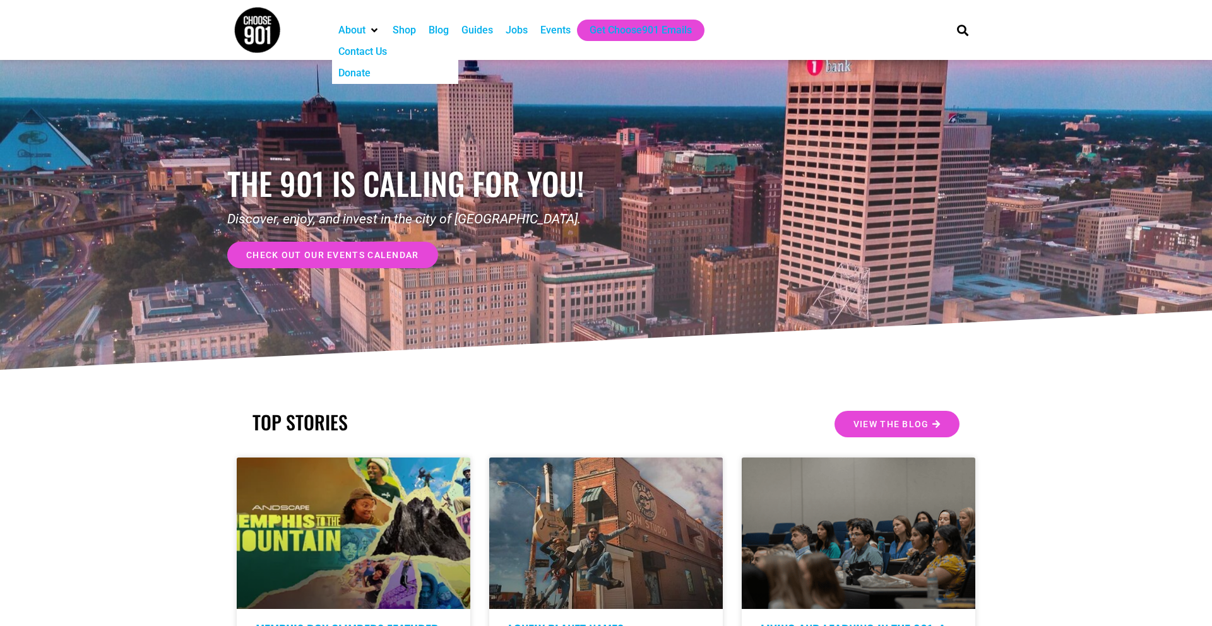 The width and height of the screenshot is (1212, 626). I want to click on div: Events, so click(555, 30).